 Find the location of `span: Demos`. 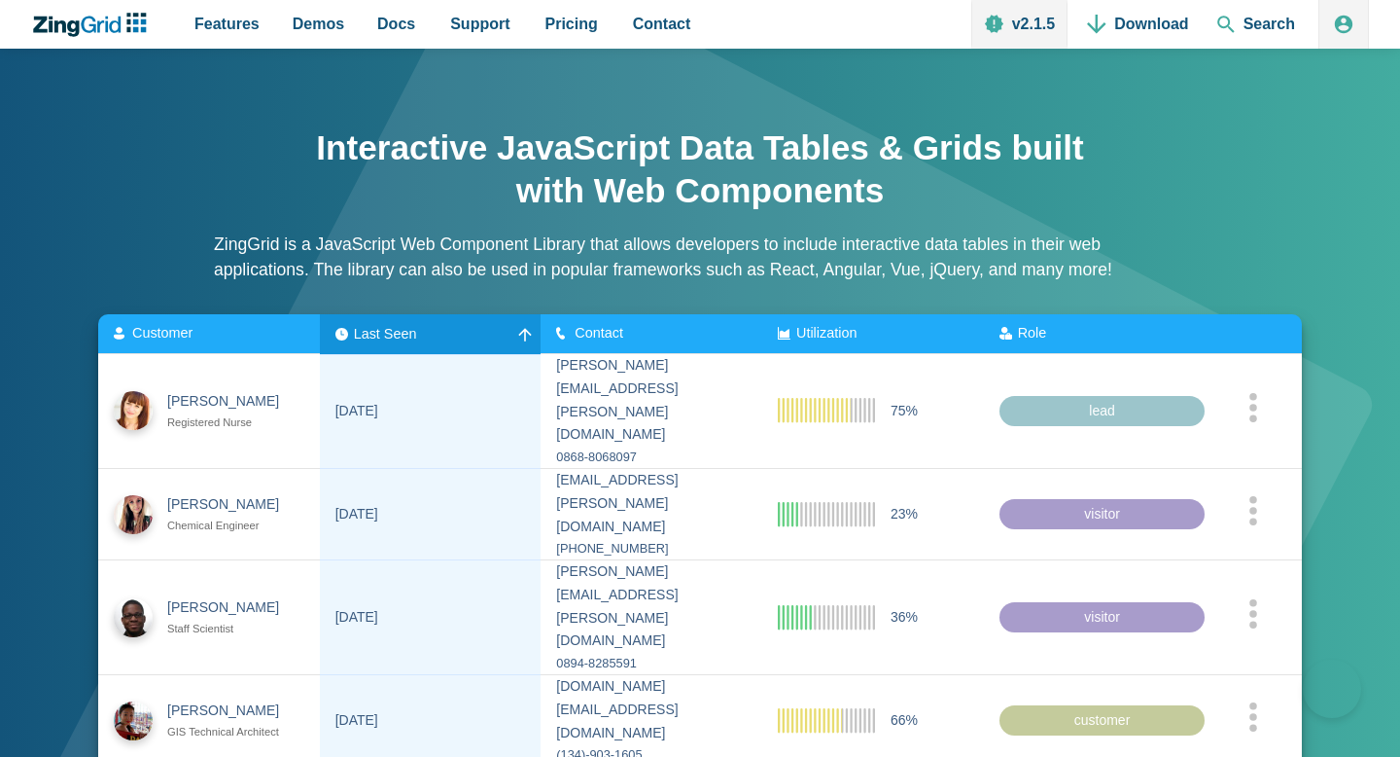

span: Demos is located at coordinates (318, 23).